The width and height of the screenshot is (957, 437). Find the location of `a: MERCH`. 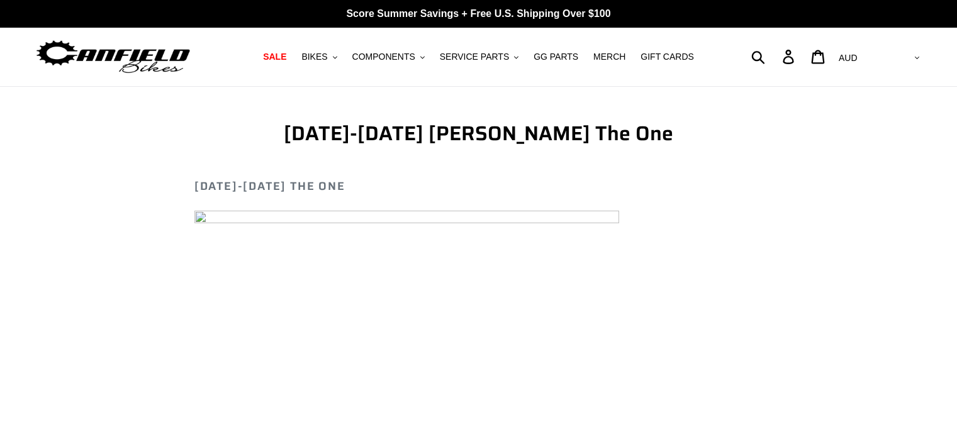

a: MERCH is located at coordinates (609, 57).